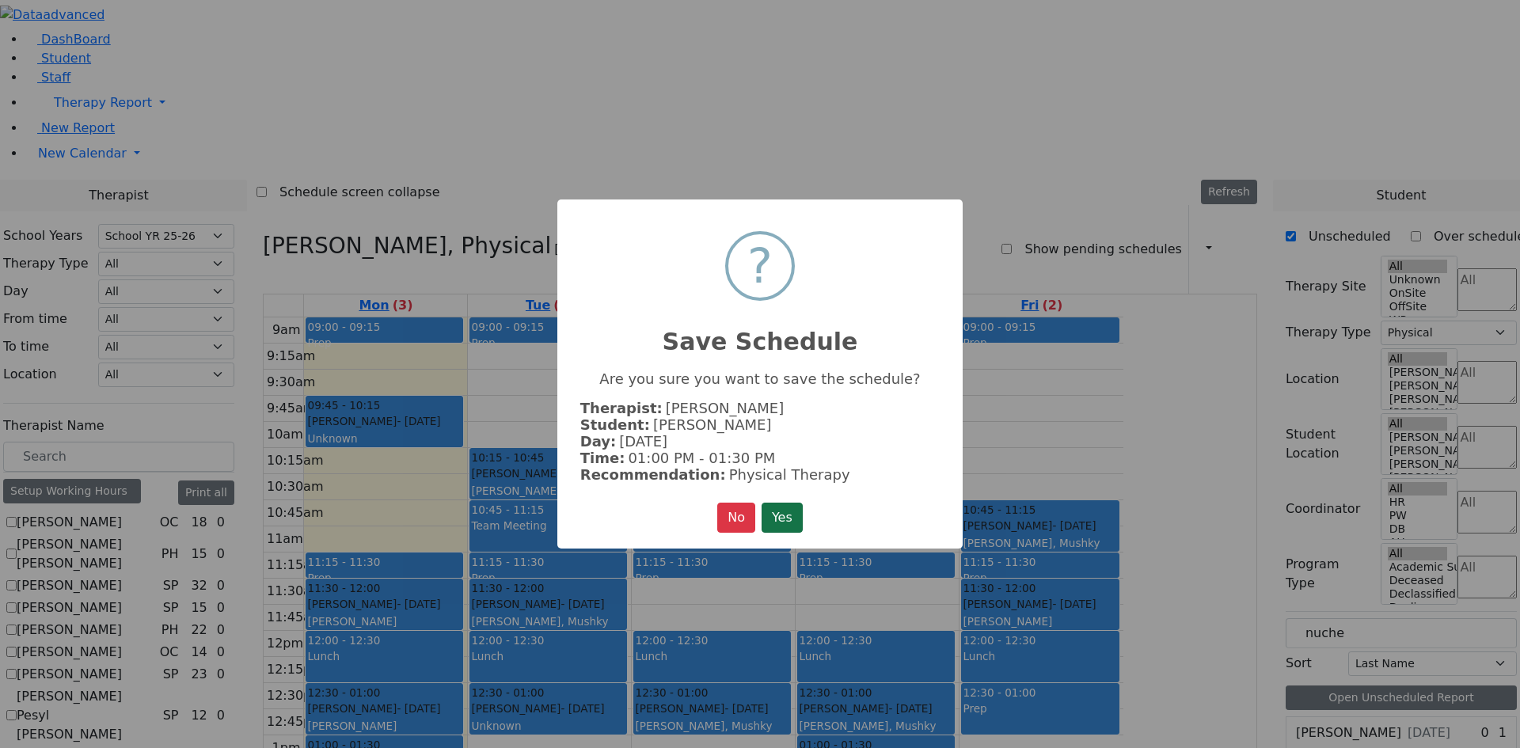 The image size is (1520, 748). Describe the element at coordinates (603, 458) in the screenshot. I see `strong: Time:` at that location.